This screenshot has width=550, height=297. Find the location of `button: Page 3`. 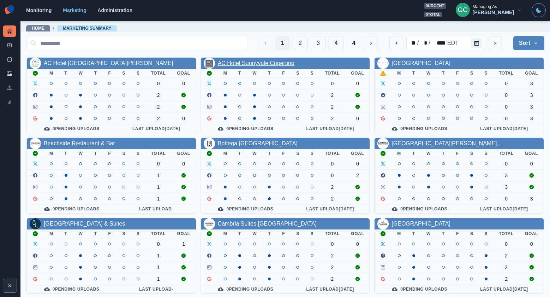

button: Page 3 is located at coordinates (318, 43).